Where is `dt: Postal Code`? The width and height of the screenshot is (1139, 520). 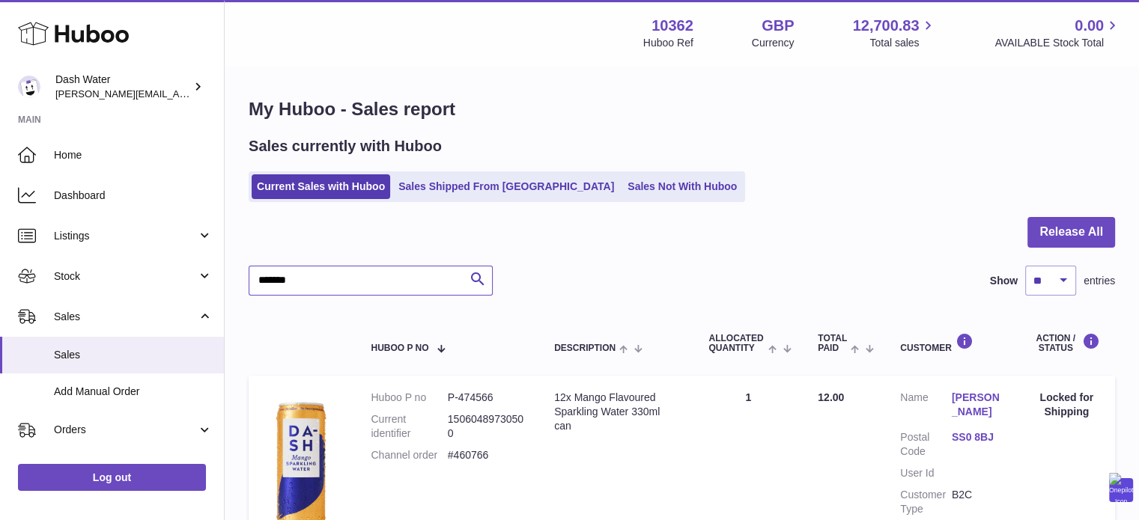
dt: Postal Code is located at coordinates (926, 445).